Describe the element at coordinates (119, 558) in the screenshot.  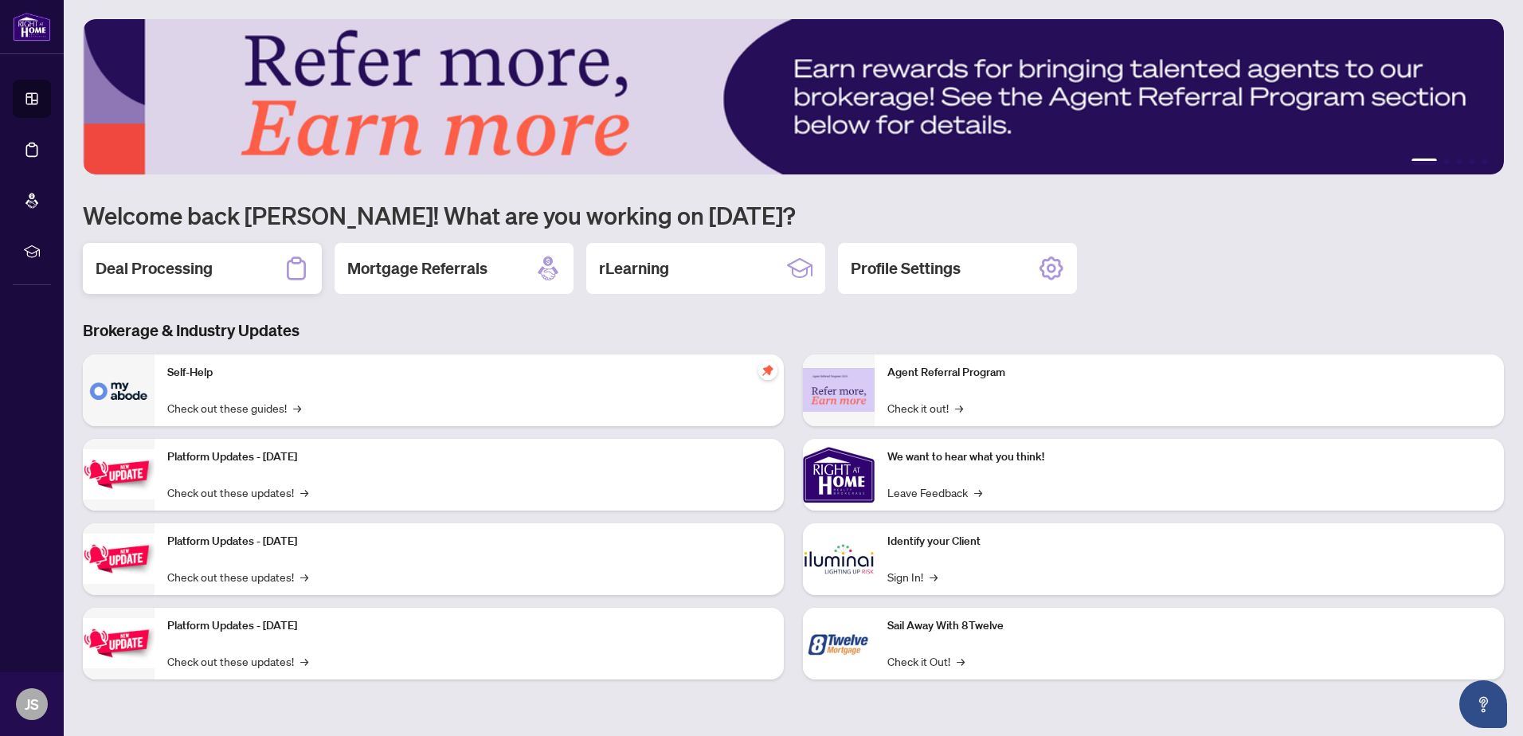
I see `img: Platform Updates - July 8, 2025` at that location.